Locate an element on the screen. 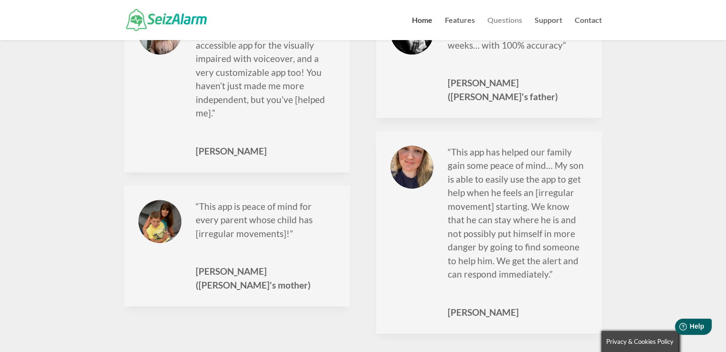 The height and width of the screenshot is (352, 726). a: Questions is located at coordinates (504, 28).